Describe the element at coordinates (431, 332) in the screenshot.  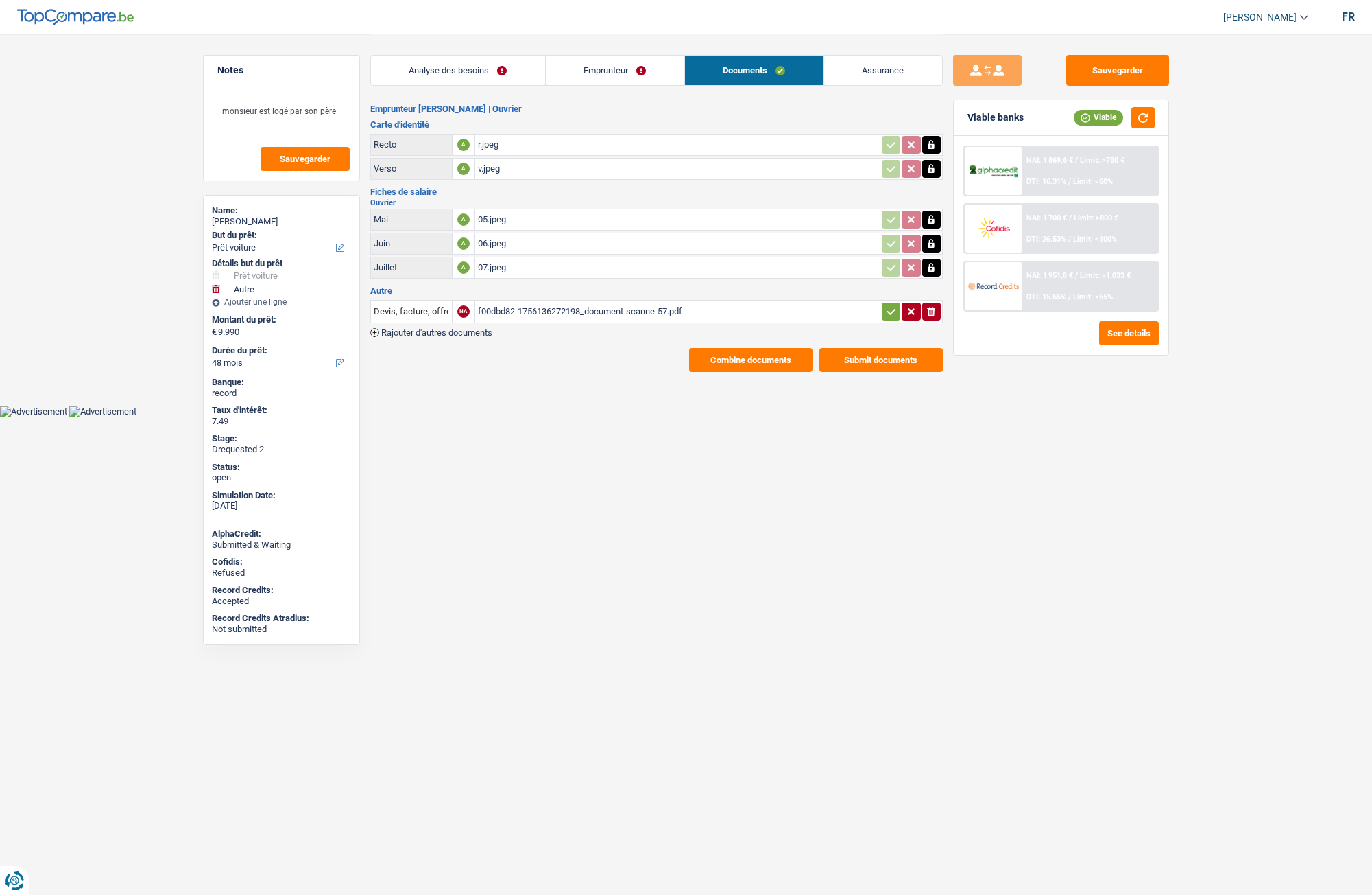
I see `button: Rajouter d'autres documents` at that location.